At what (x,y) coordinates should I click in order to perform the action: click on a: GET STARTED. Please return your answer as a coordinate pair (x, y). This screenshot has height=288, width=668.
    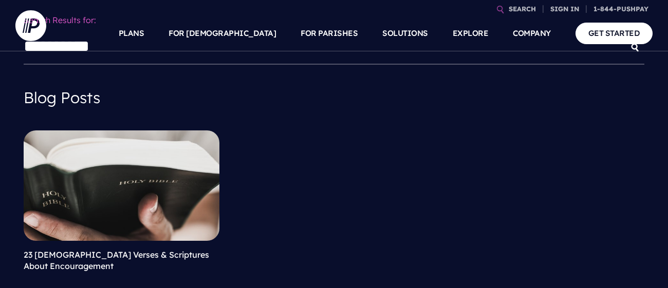
    Looking at the image, I should click on (614, 33).